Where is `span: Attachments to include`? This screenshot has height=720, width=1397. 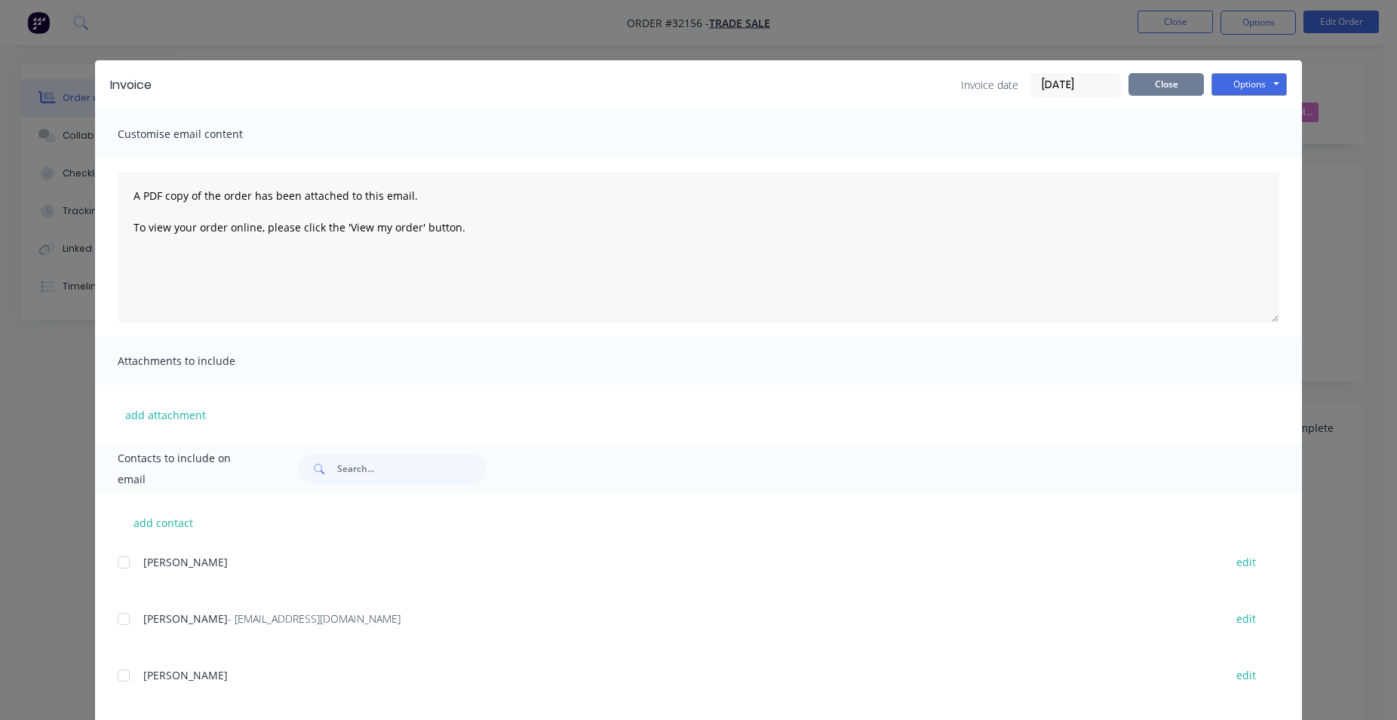
span: Attachments to include is located at coordinates (201, 361).